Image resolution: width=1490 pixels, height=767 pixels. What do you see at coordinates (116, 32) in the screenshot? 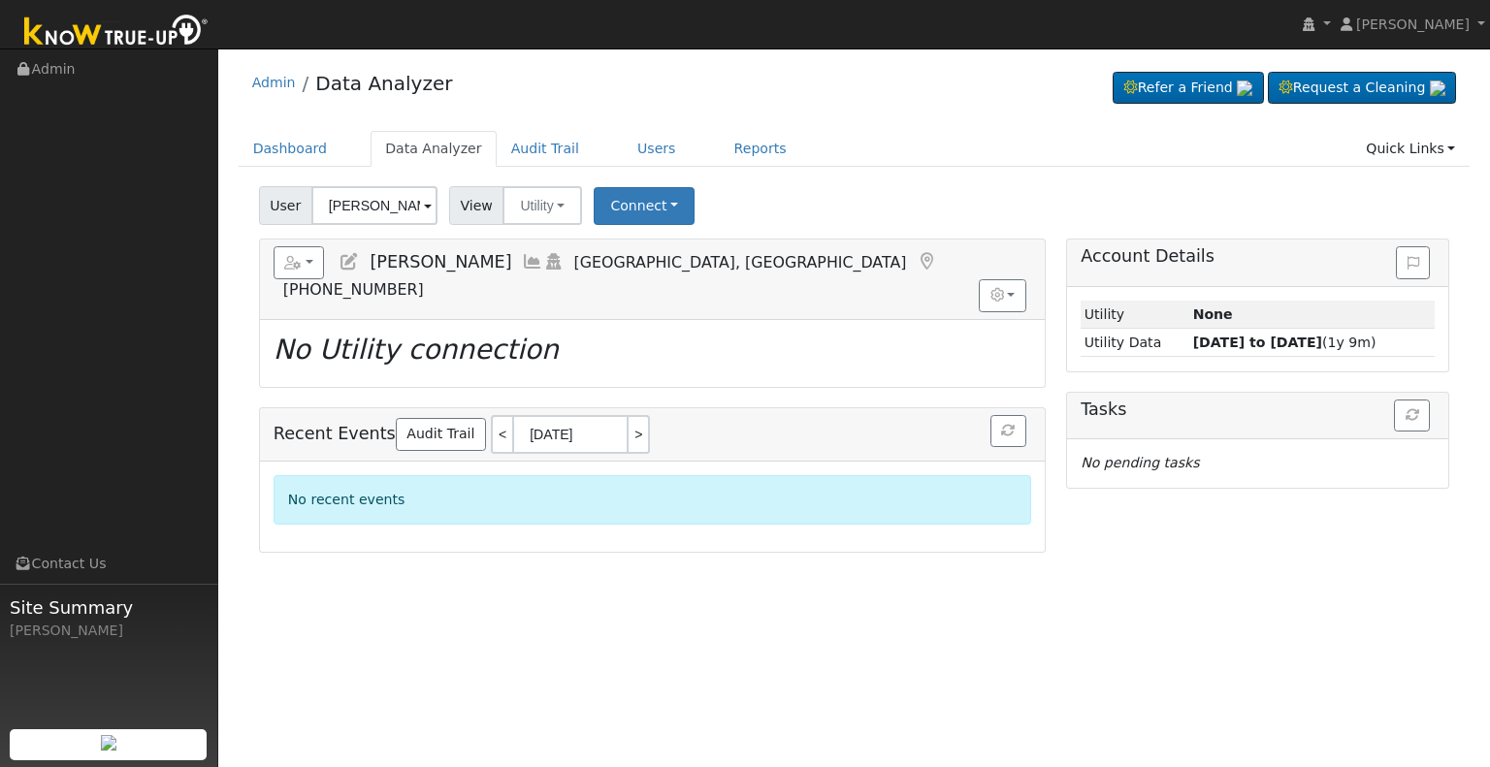
I see `img: Know True-Up` at bounding box center [116, 32].